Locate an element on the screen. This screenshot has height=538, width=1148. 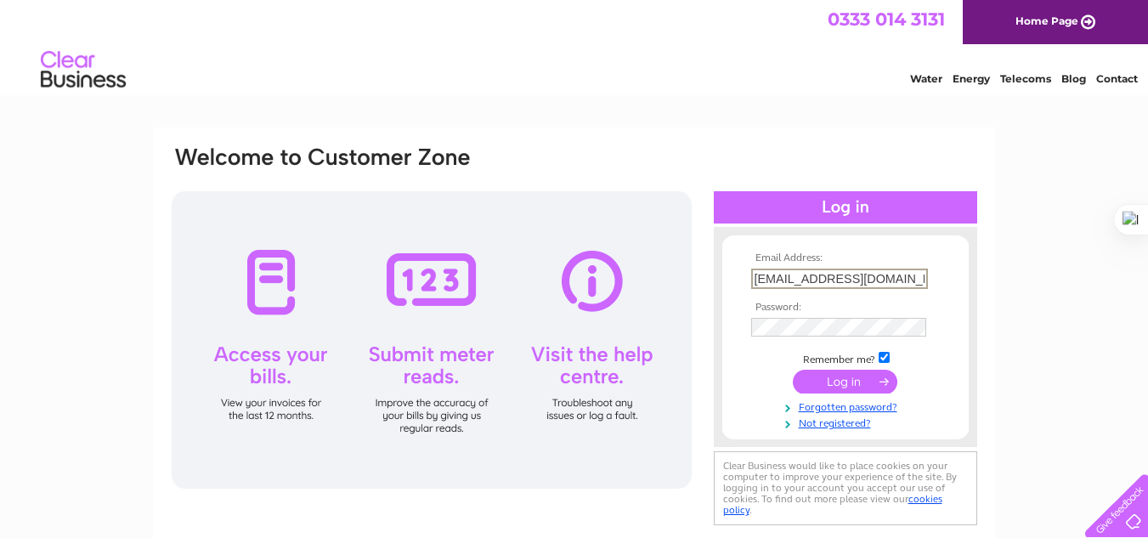
a: cookies policy is located at coordinates (833, 504).